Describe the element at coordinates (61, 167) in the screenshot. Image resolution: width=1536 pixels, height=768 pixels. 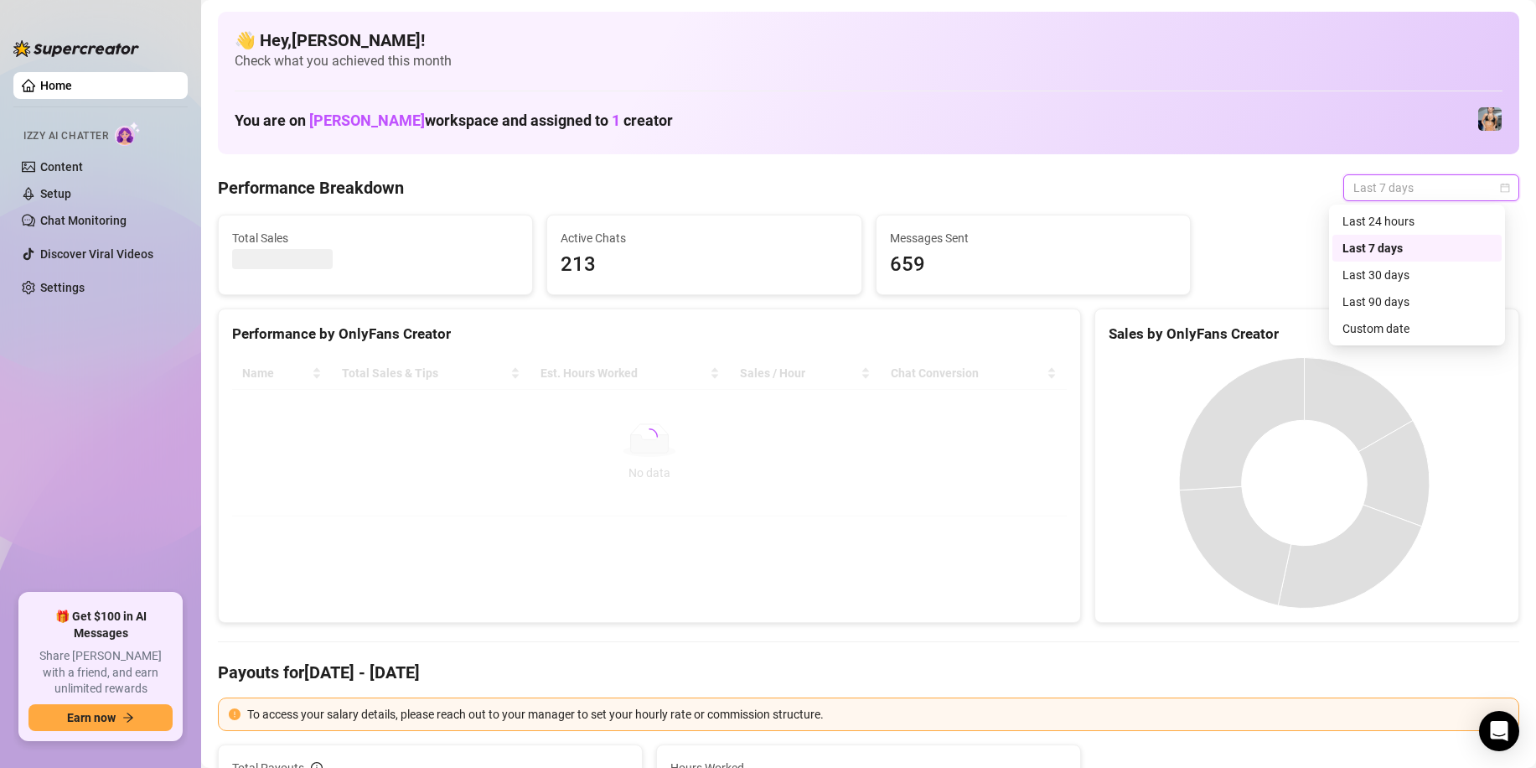
I see `a: Content` at that location.